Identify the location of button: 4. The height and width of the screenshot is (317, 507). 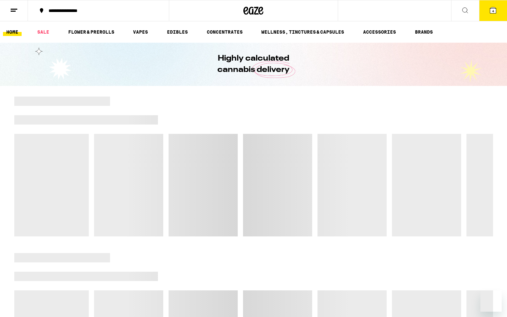
(493, 11).